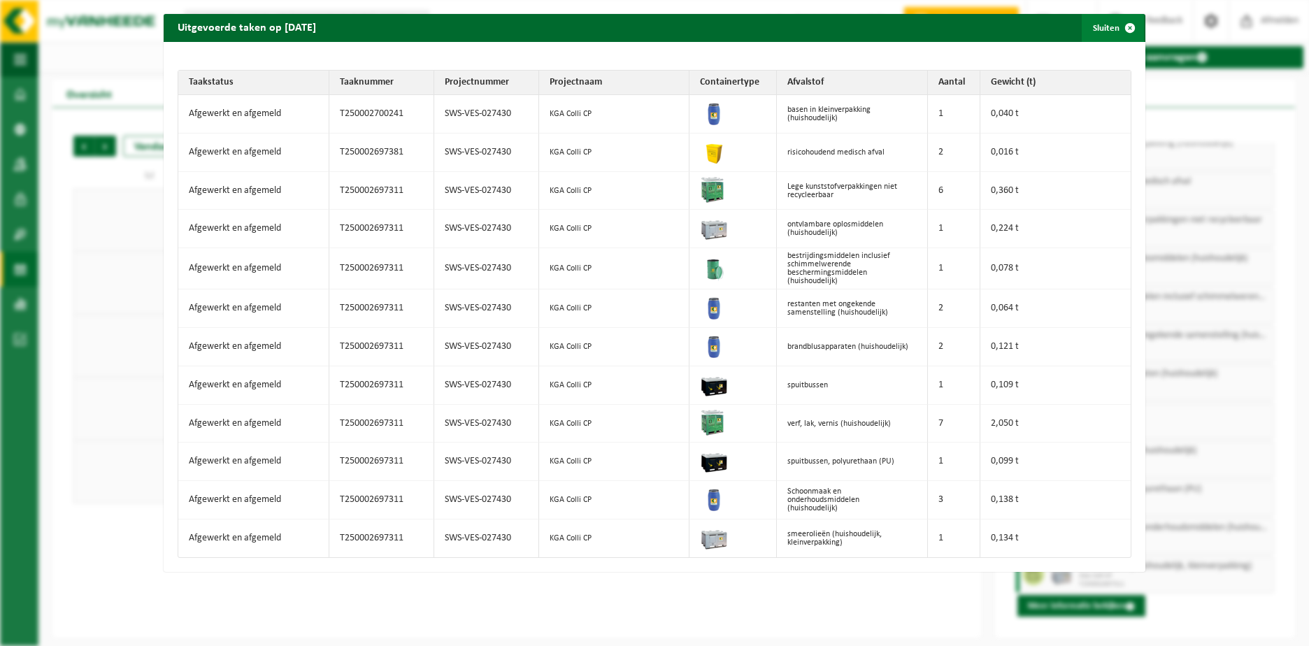  What do you see at coordinates (954, 424) in the screenshot?
I see `td: 7` at bounding box center [954, 424].